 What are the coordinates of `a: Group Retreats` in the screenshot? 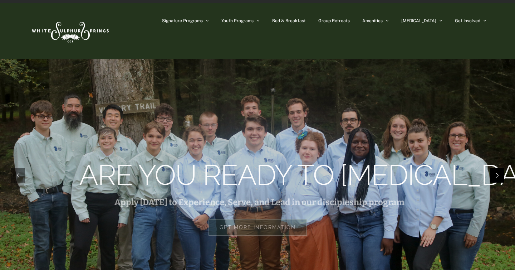 It's located at (334, 21).